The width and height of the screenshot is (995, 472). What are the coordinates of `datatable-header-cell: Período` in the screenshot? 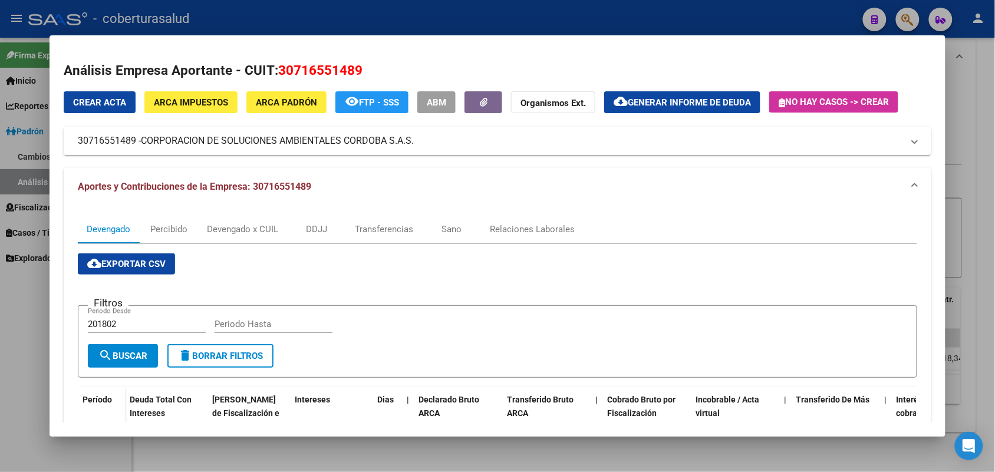 It's located at (101, 412).